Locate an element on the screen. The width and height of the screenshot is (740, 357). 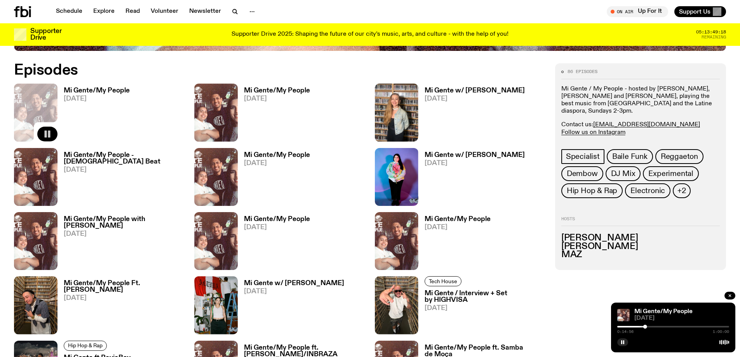
a: Volunteer is located at coordinates (164, 12).